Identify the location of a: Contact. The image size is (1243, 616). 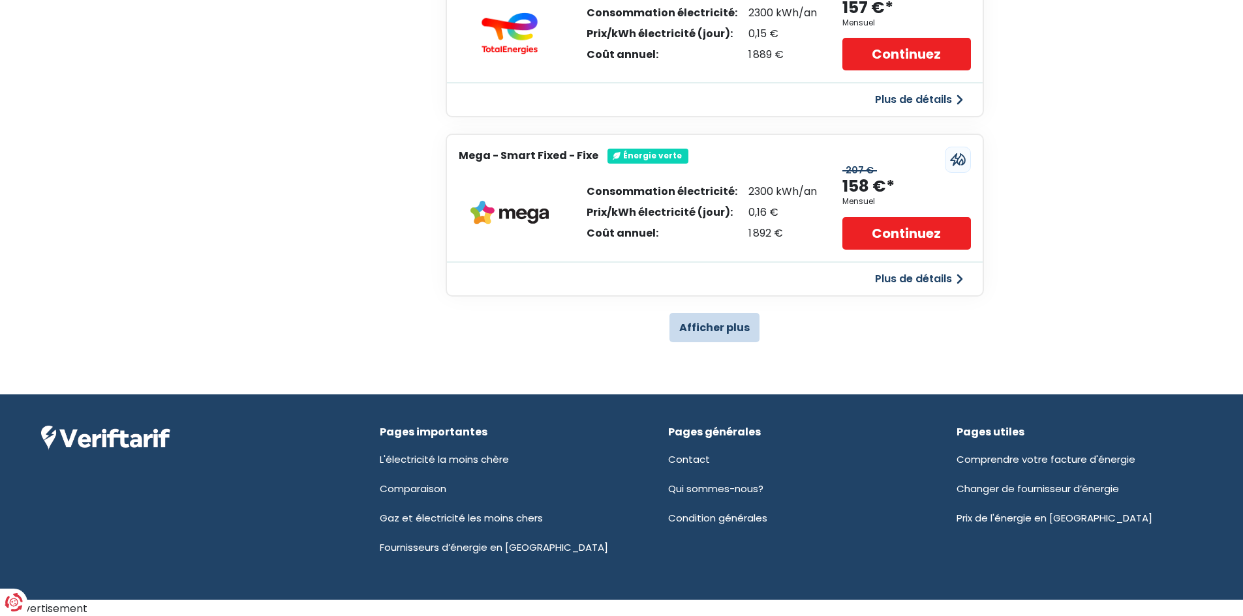
(689, 459).